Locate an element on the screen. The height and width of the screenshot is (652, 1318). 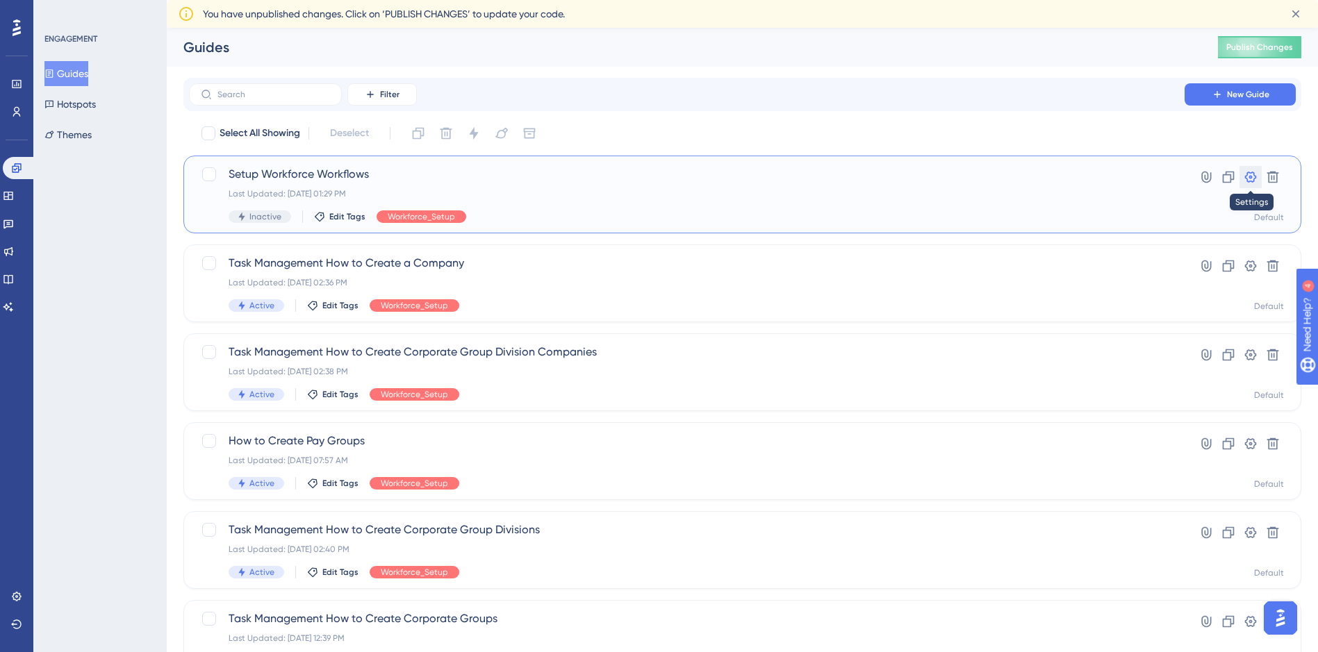
img: launcher-image-alternative-text is located at coordinates (21, 21).